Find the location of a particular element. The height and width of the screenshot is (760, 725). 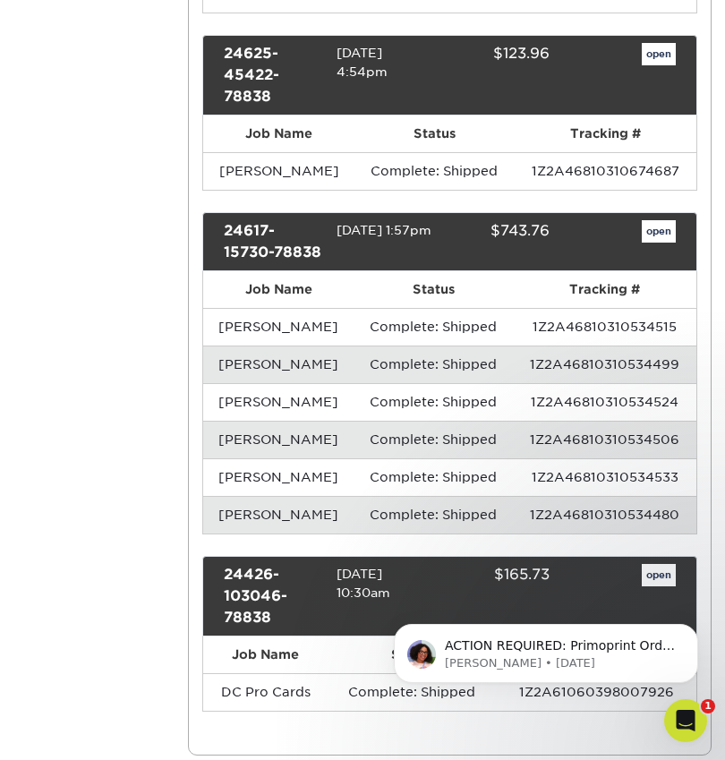

div: 24625-45422-78838 is located at coordinates (273, 75).